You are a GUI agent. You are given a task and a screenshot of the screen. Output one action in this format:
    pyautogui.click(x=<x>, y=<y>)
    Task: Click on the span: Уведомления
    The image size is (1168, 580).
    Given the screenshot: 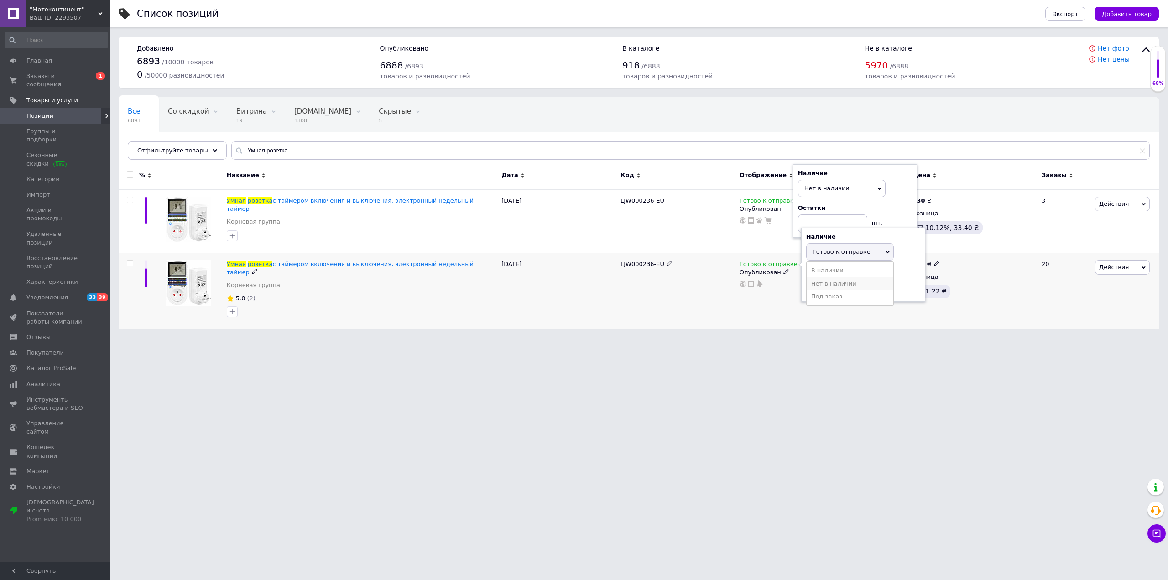 What is the action you would take?
    pyautogui.click(x=47, y=298)
    